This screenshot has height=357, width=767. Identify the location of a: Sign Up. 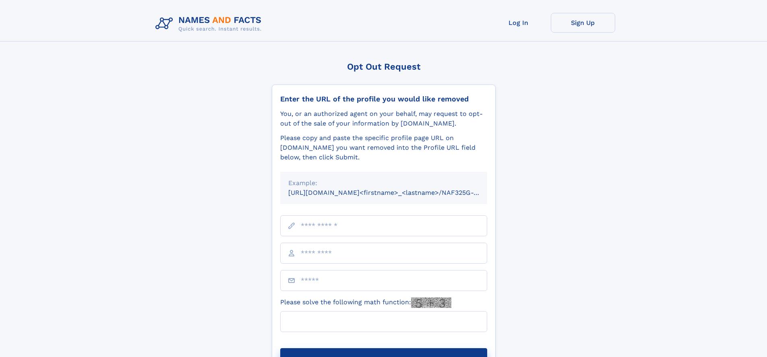
(583, 23).